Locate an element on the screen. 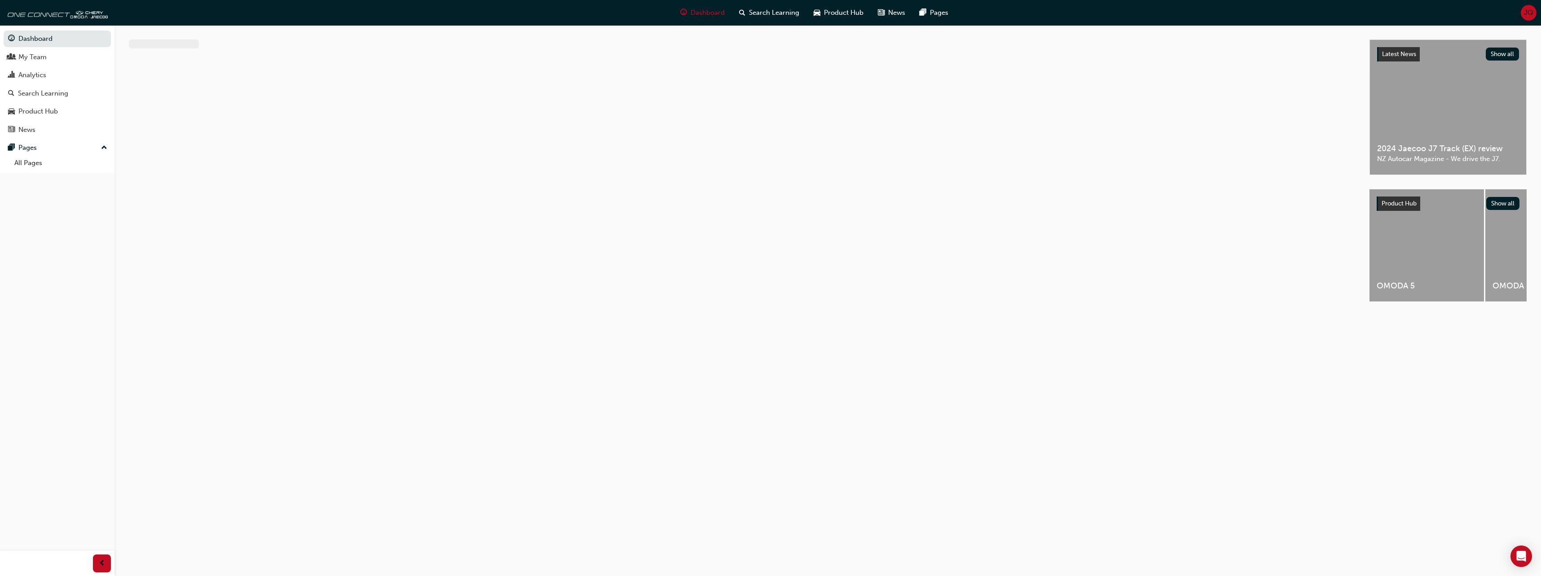  a: Analytics is located at coordinates (57, 75).